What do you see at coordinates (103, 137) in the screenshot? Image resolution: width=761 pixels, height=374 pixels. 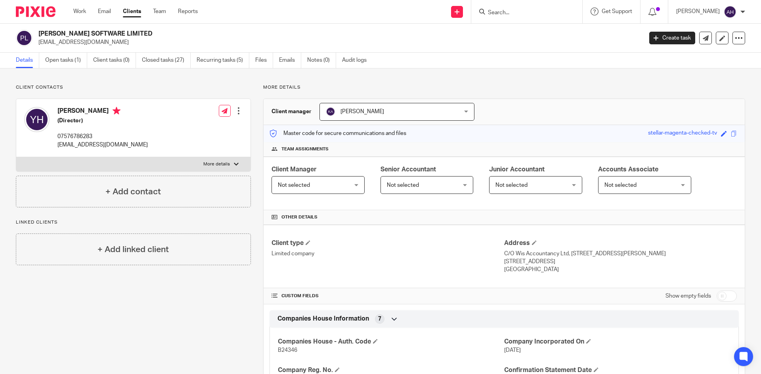 I see `p: 07576786283` at bounding box center [103, 137].